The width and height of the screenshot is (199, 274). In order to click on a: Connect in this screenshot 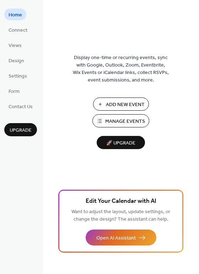, I will do `click(18, 30)`.